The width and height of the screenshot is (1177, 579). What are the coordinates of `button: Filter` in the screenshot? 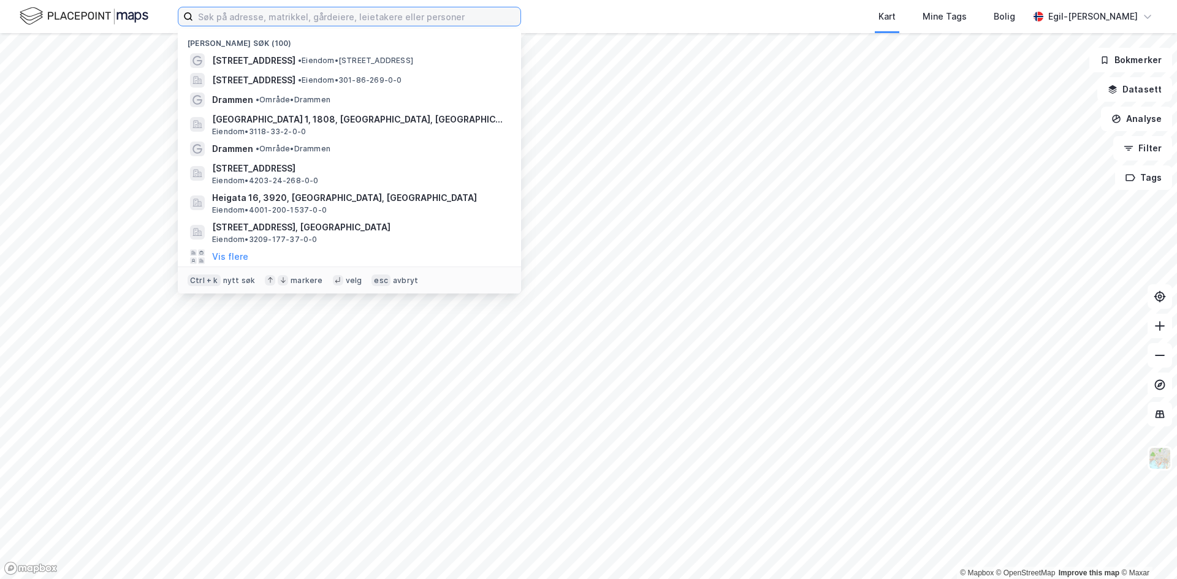 It's located at (1142, 148).